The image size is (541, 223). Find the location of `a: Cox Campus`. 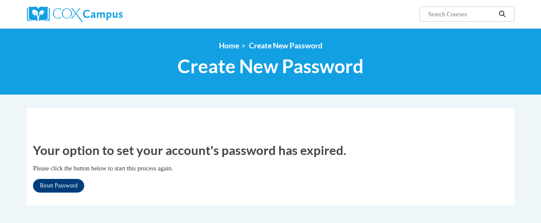

a: Cox Campus is located at coordinates (104, 14).